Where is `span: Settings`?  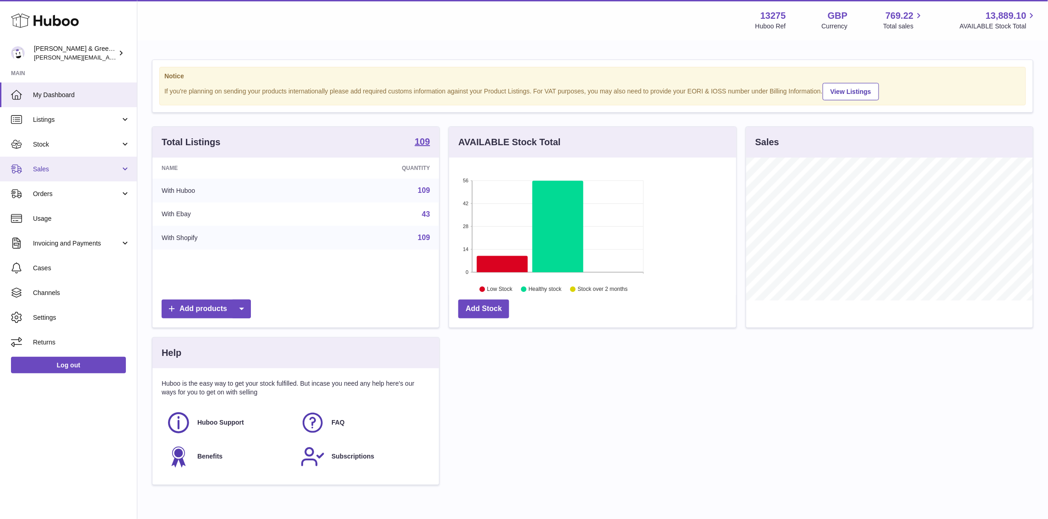
span: Settings is located at coordinates (81, 317).